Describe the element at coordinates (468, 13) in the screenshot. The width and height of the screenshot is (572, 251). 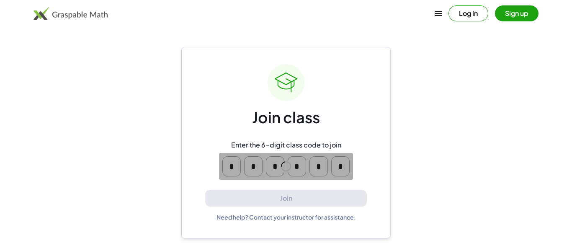
I see `button: Log in` at that location.